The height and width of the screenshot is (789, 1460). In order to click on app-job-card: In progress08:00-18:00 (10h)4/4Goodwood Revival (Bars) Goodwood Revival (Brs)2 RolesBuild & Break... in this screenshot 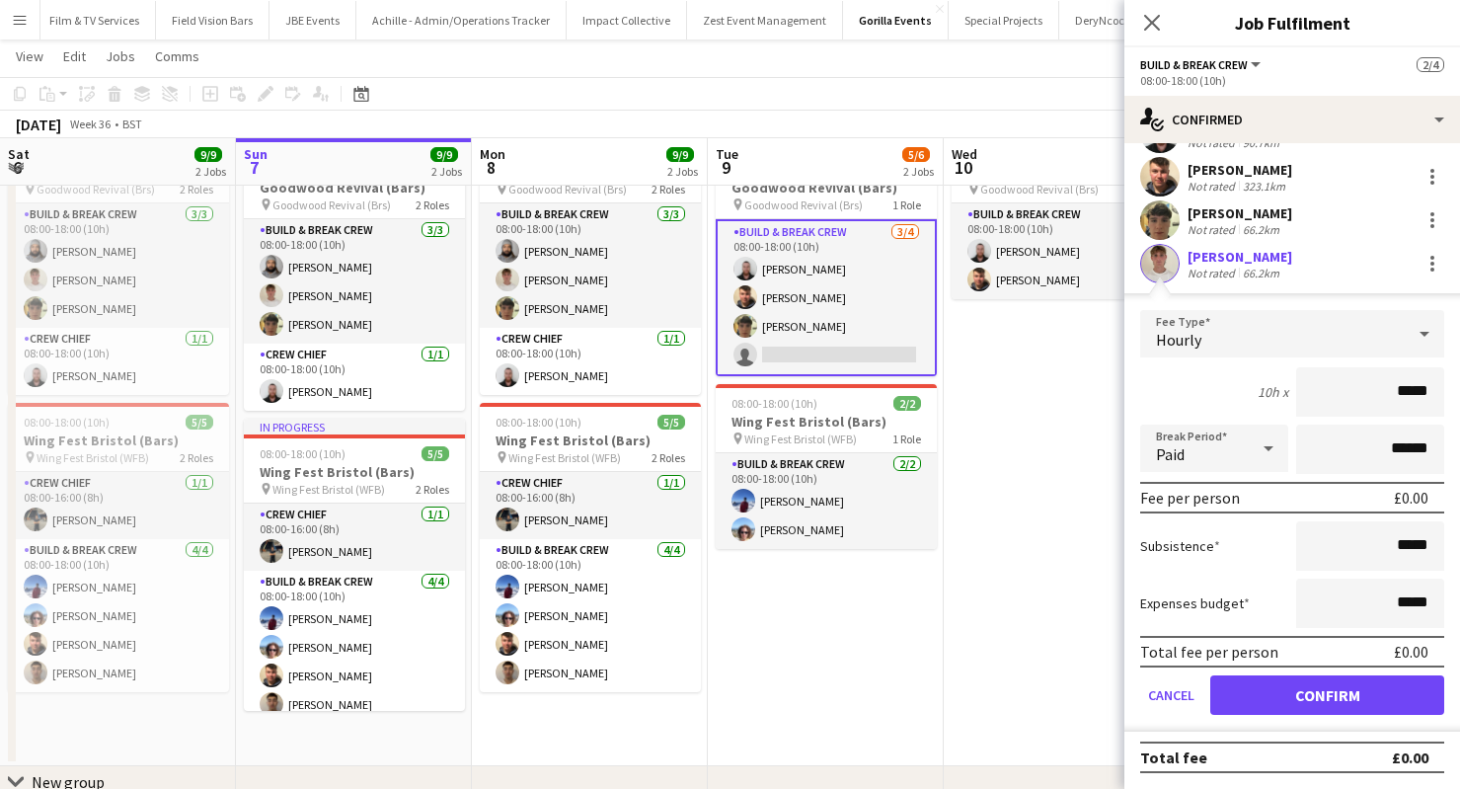, I will do `click(354, 272)`.